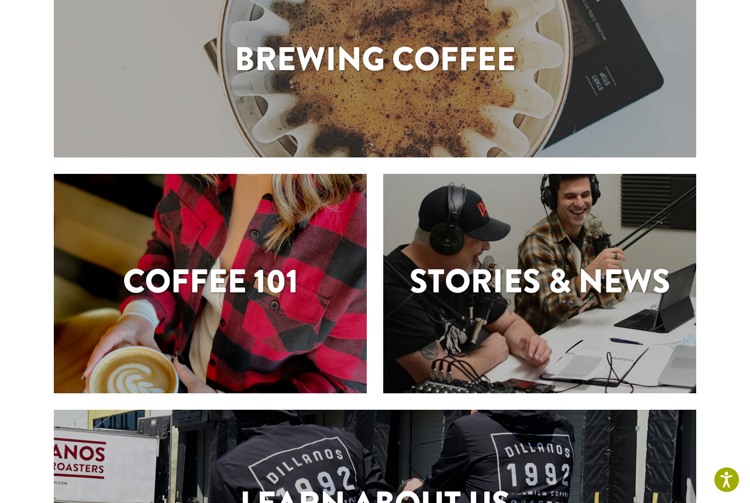  I want to click on a: Coffee 101, so click(210, 284).